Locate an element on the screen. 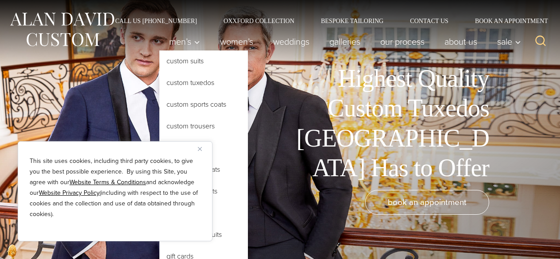 Image resolution: width=560 pixels, height=259 pixels. a: Custom Sports Coats is located at coordinates (204, 104).